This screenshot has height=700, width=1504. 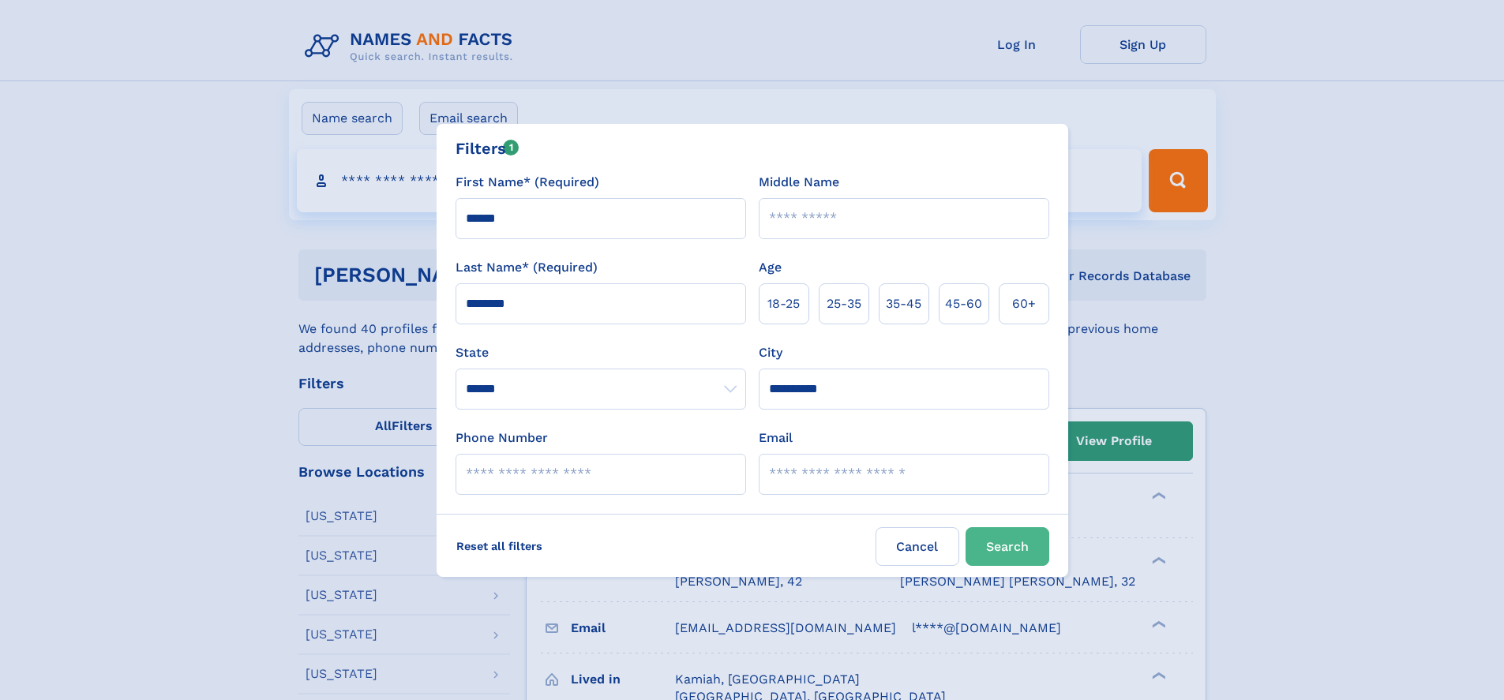 I want to click on span: 18‑25, so click(x=783, y=304).